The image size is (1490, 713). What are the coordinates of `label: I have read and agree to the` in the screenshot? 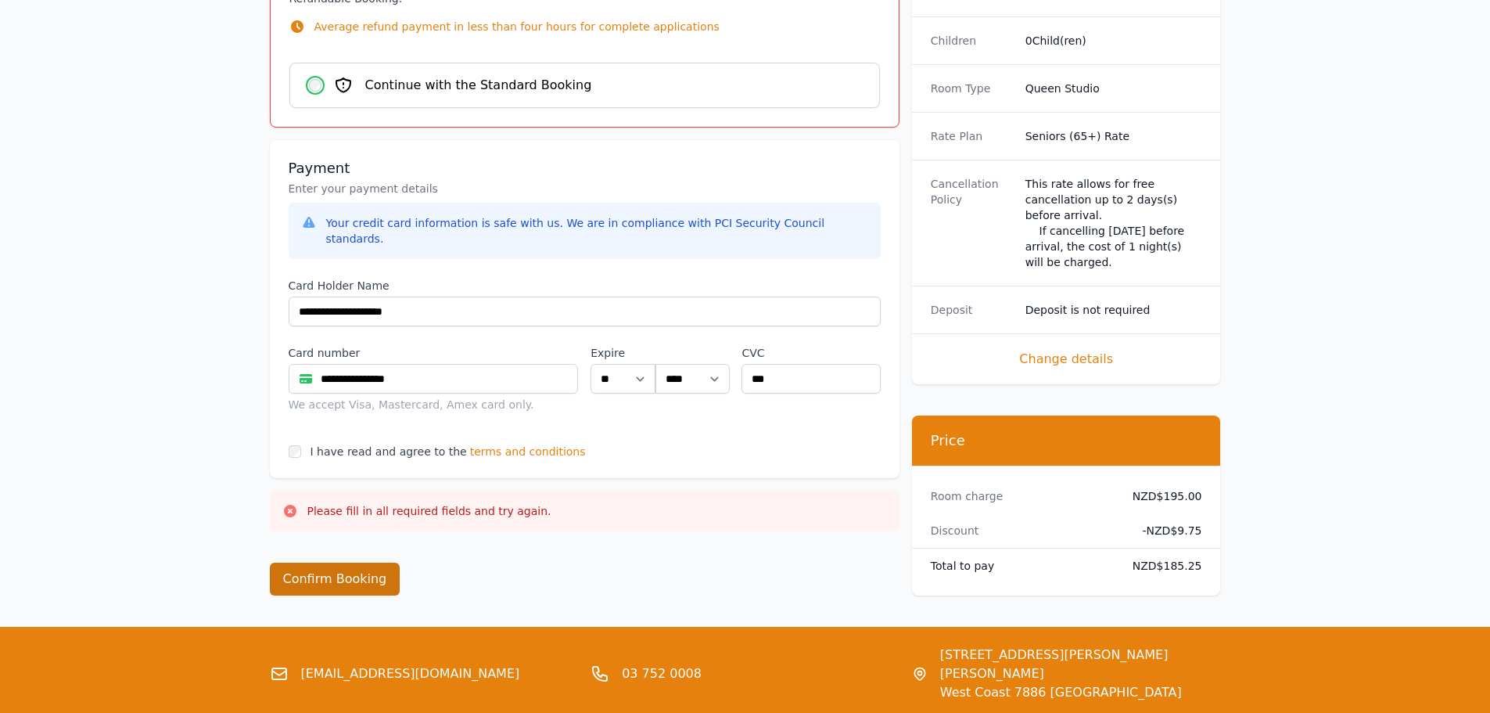 It's located at (389, 451).